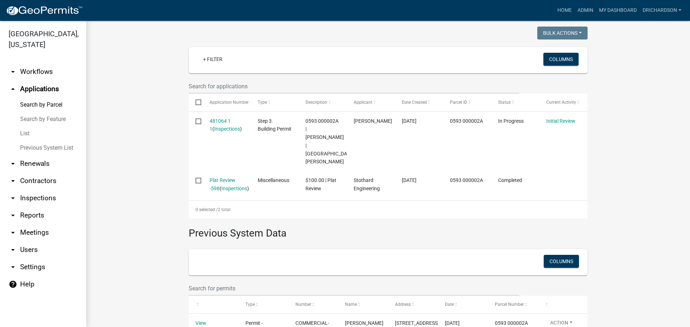  What do you see at coordinates (316, 102) in the screenshot?
I see `span: Description` at bounding box center [316, 102].